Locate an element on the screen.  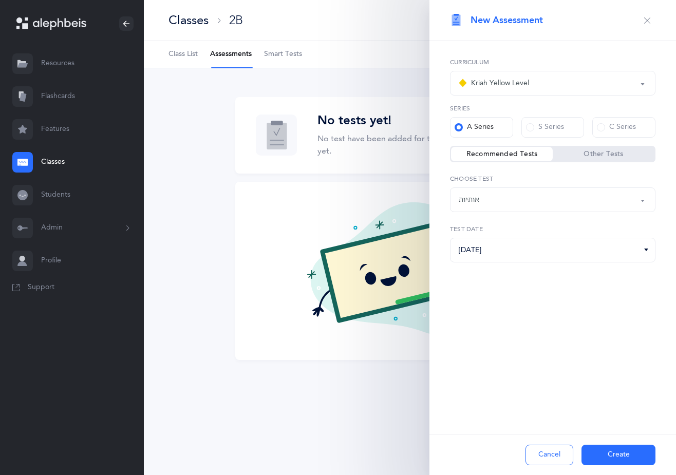
span: New Assessment is located at coordinates (506, 20).